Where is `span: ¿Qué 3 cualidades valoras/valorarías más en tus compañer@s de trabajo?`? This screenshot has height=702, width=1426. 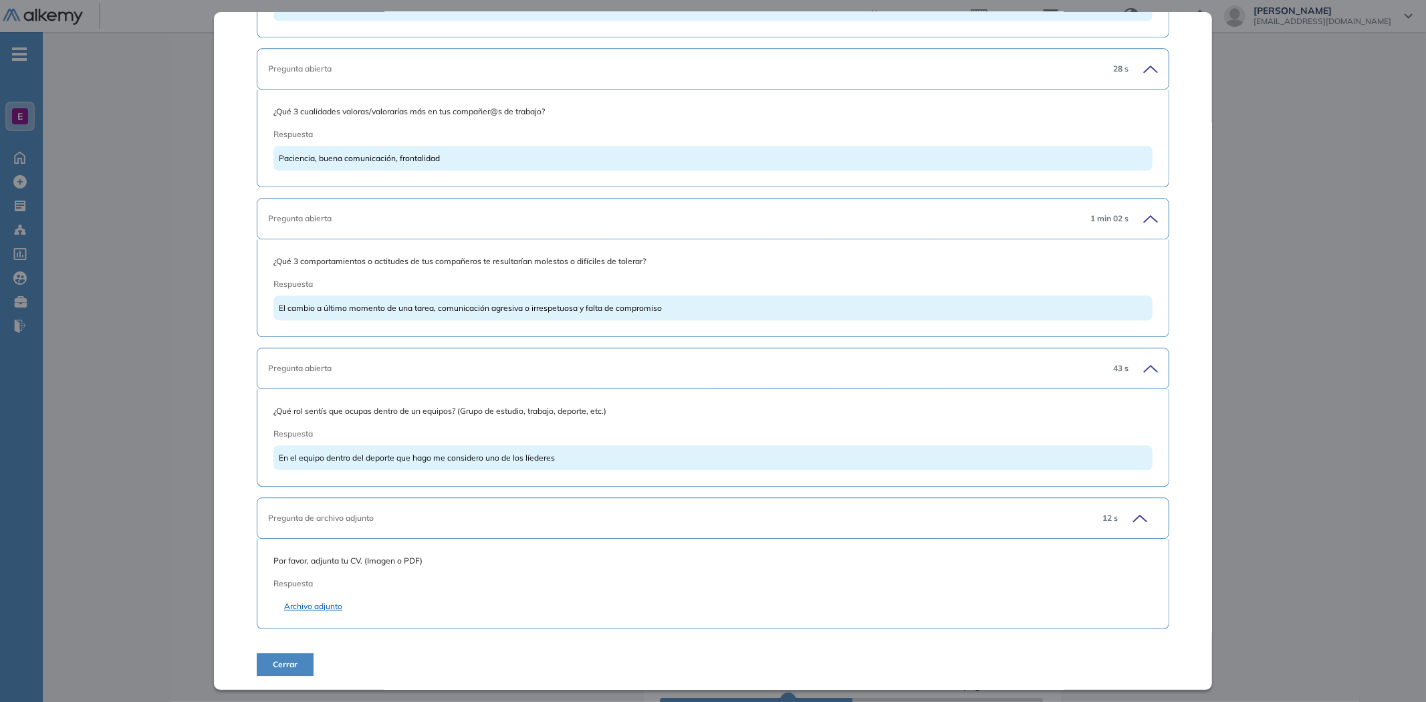
span: ¿Qué 3 cualidades valoras/valorarías más en tus compañer@s de trabajo? is located at coordinates (713, 112).